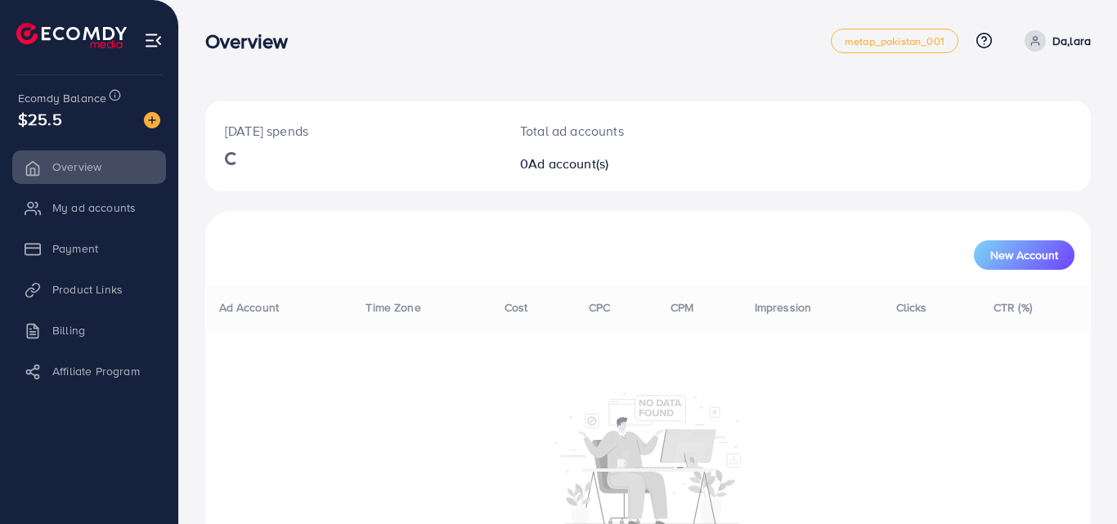 This screenshot has width=1117, height=524. I want to click on a: metap_pakistan_001, so click(895, 41).